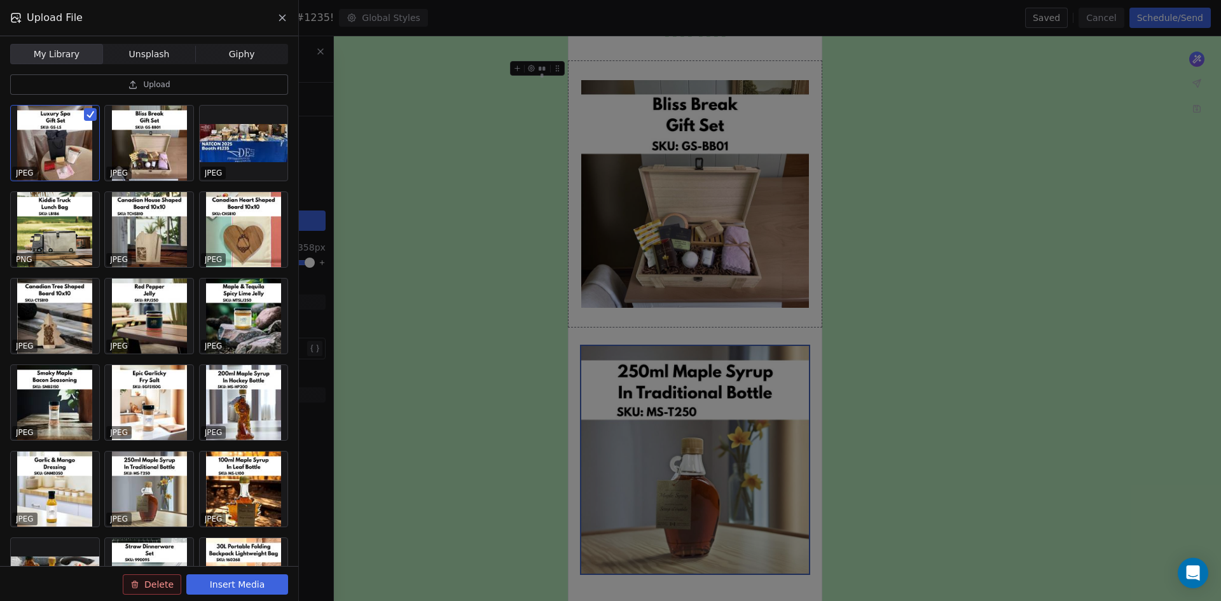  What do you see at coordinates (149, 54) in the screenshot?
I see `span: Unsplash` at bounding box center [149, 54].